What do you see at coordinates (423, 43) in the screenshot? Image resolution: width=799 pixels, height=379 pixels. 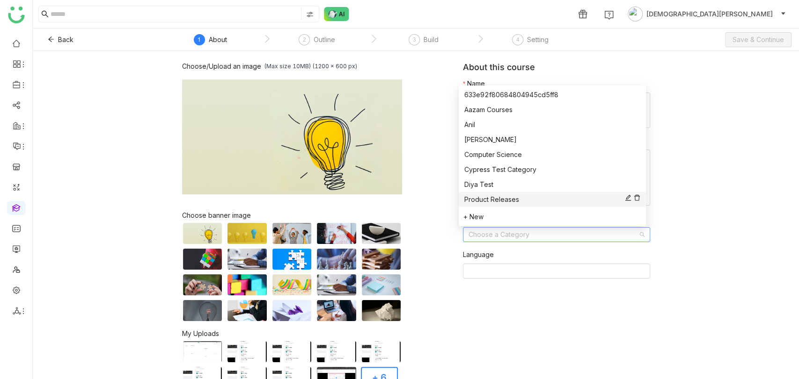 I see `div: 3Build` at bounding box center [423, 43].